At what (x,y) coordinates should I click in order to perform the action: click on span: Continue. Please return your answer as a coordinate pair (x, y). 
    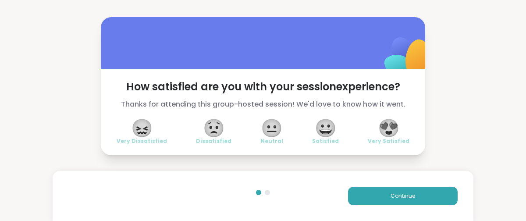
    Looking at the image, I should click on (403, 196).